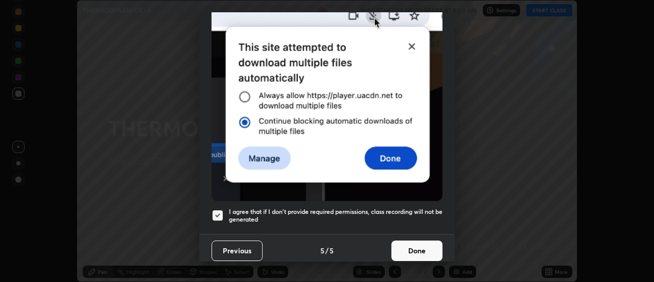 This screenshot has height=282, width=654. I want to click on h5: I agree that if I don't provide required permissions, class recording will not be generated, so click(336, 215).